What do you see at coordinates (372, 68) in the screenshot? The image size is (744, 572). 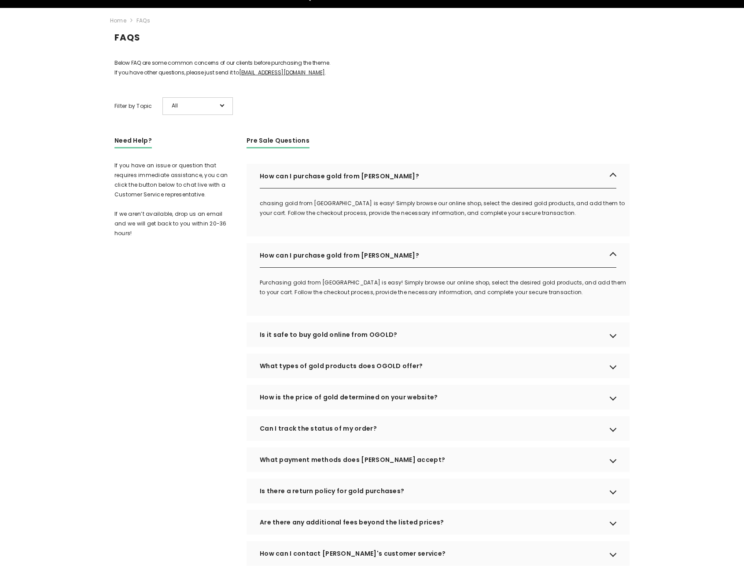 I see `p: Below FAQ are some common concerns of our clients before purchasing the theme. If you have other ...` at bounding box center [372, 68].